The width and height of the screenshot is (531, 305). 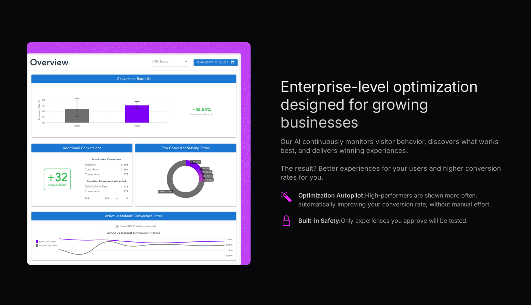 I want to click on p: High-performers are shown more often, automatically improving your conversion rate, without manua..., so click(x=401, y=200).